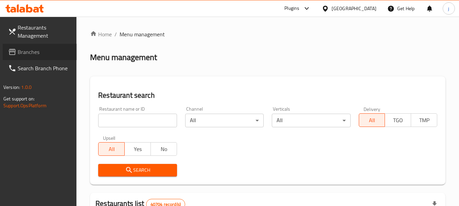 The height and width of the screenshot is (206, 459). Describe the element at coordinates (398, 120) in the screenshot. I see `span: TGO` at that location.